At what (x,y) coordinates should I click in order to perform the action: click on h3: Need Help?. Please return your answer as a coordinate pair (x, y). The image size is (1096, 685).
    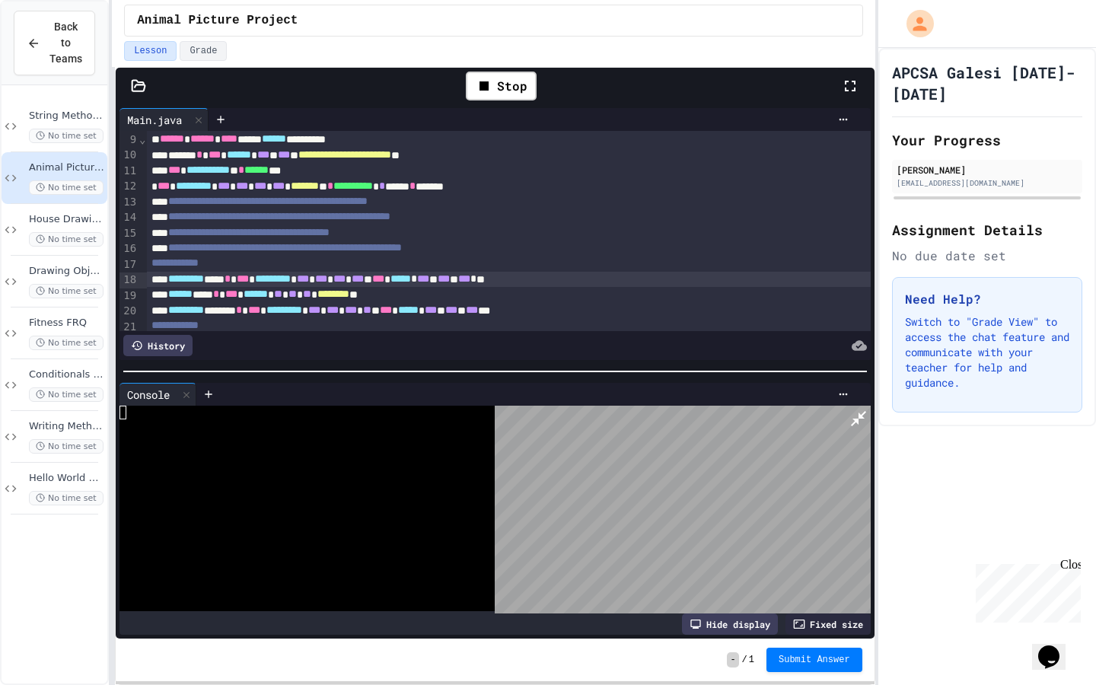
    Looking at the image, I should click on (987, 299).